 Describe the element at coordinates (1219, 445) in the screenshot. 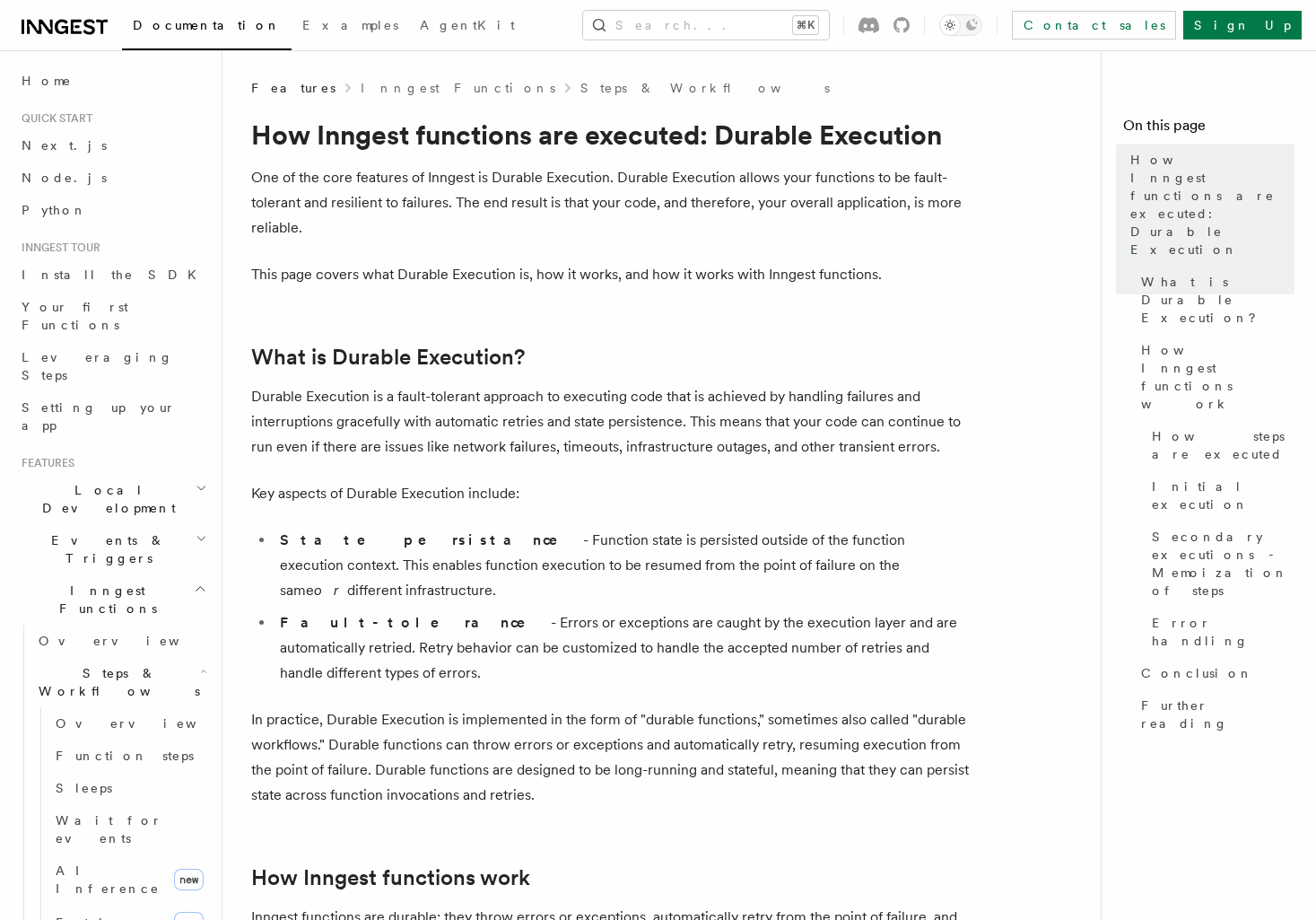

I see `a: How steps are executed` at that location.